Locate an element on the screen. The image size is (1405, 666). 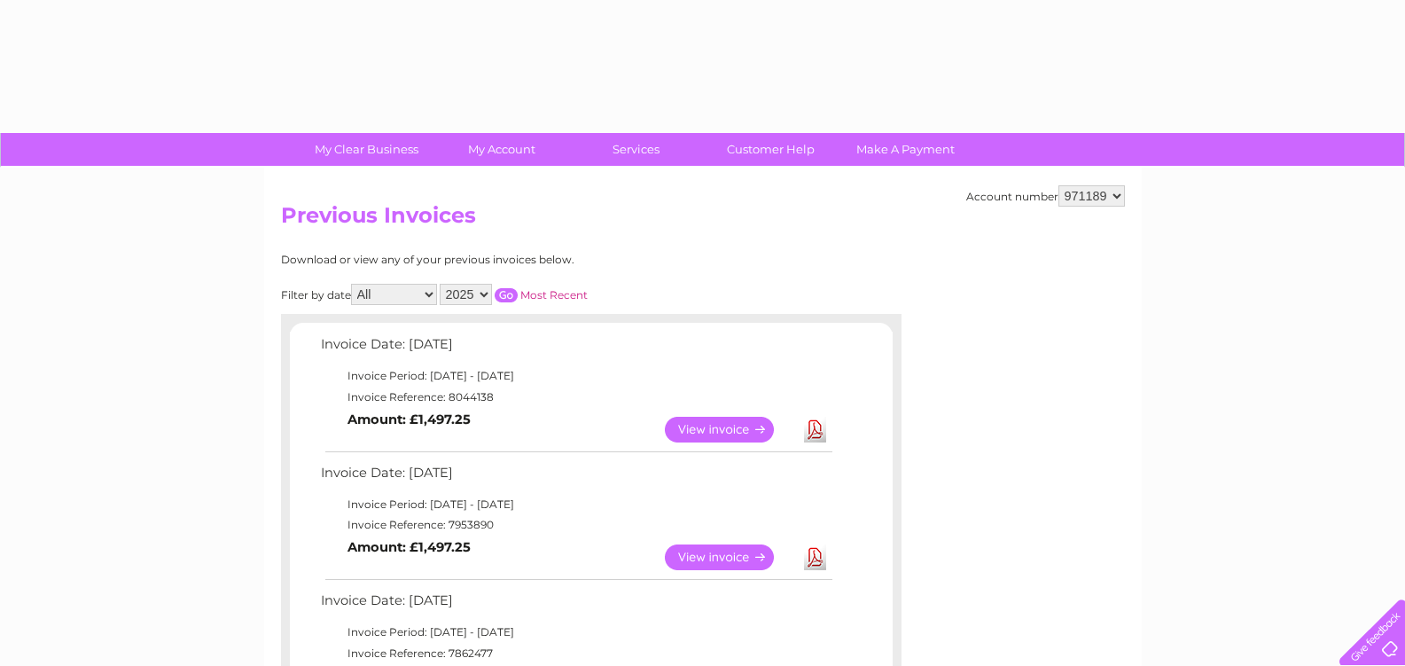
a: Make A Payment is located at coordinates (905, 149).